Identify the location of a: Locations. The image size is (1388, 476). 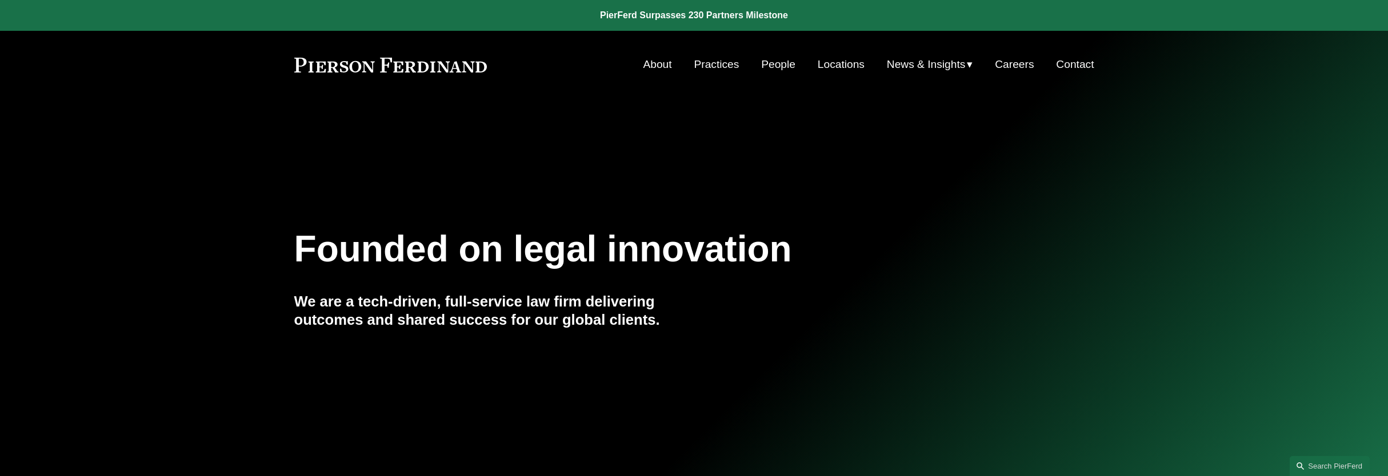
(841, 65).